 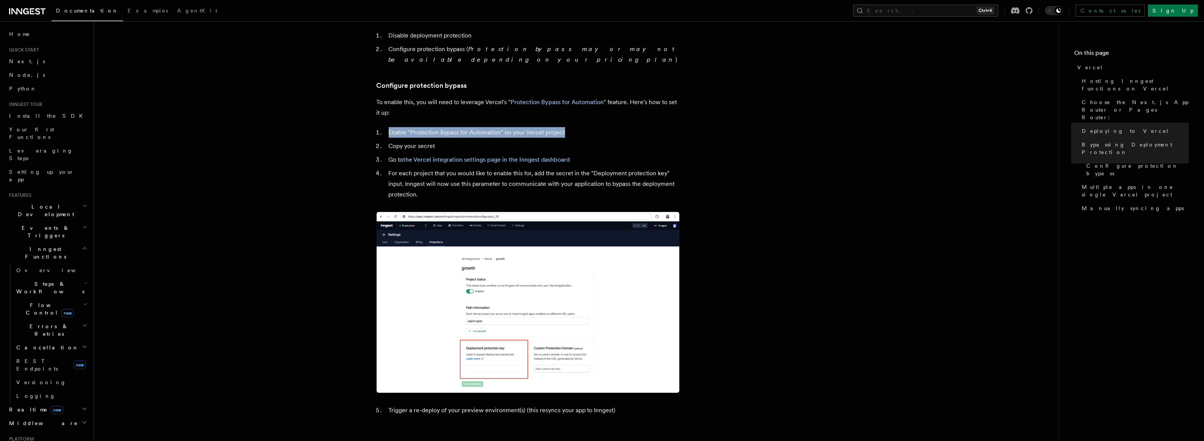 I want to click on a: Protection Bypass for Automation, so click(x=558, y=102).